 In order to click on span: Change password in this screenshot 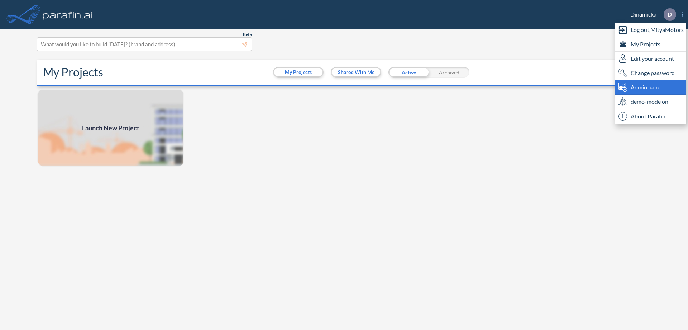, I will do `click(653, 73)`.